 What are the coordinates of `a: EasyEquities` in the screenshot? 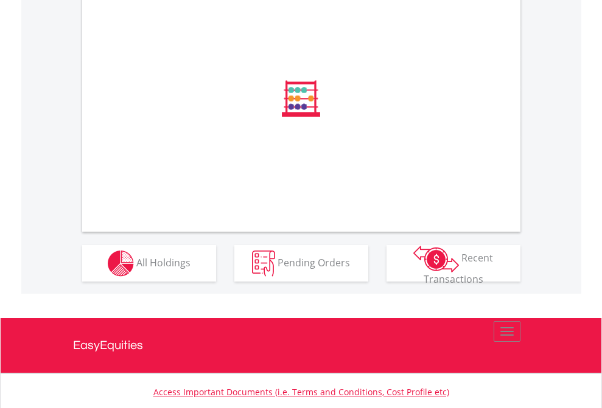 It's located at (301, 346).